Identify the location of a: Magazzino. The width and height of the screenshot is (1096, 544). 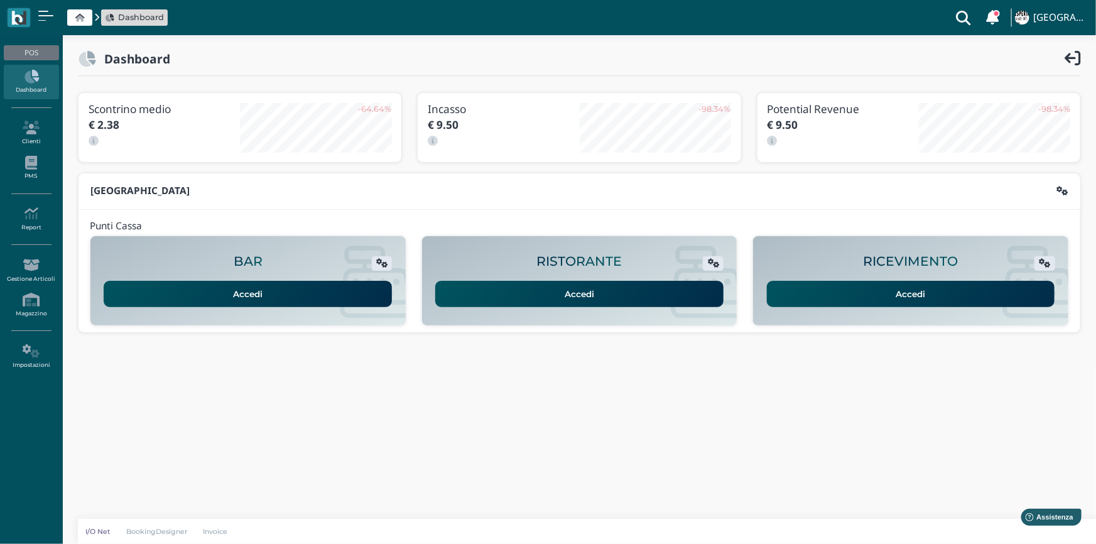
(31, 304).